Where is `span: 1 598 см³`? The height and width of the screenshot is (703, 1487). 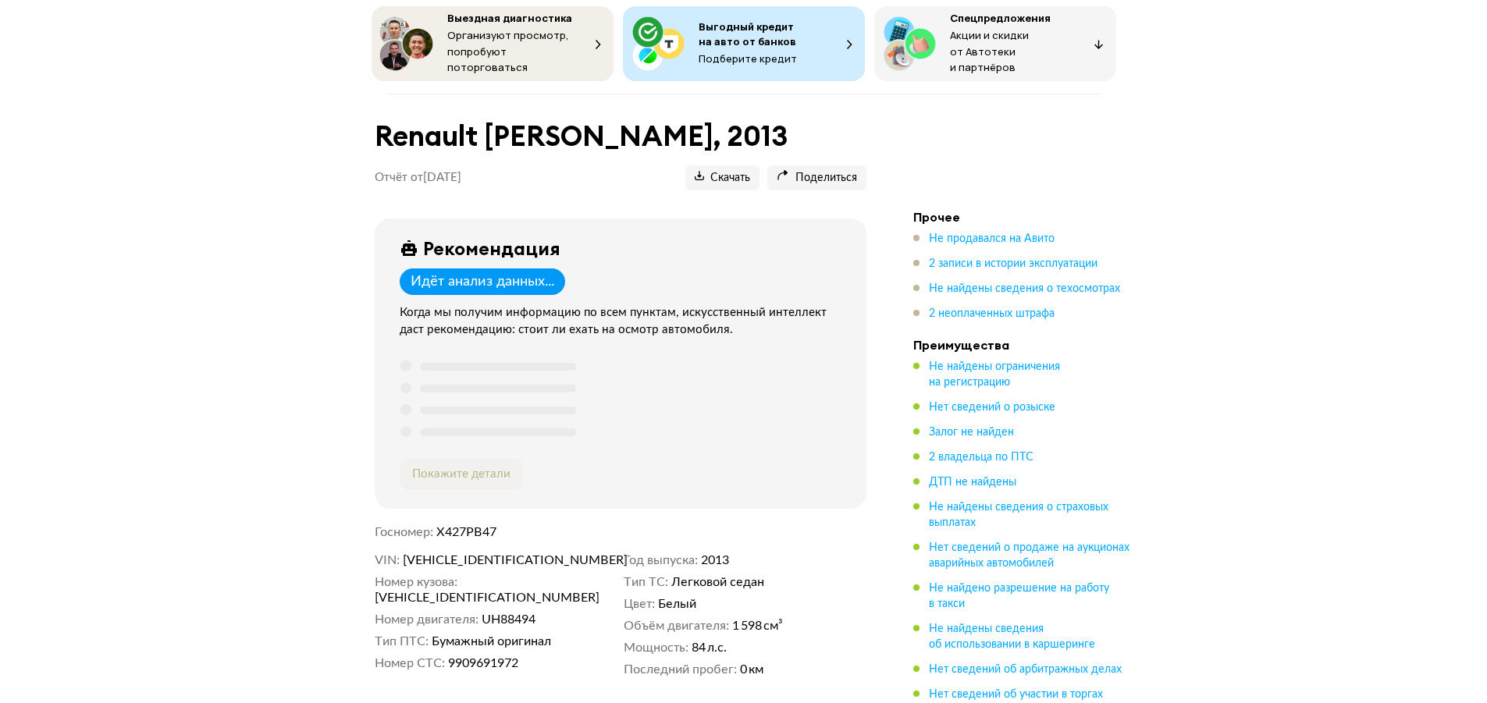 span: 1 598 см³ is located at coordinates (757, 626).